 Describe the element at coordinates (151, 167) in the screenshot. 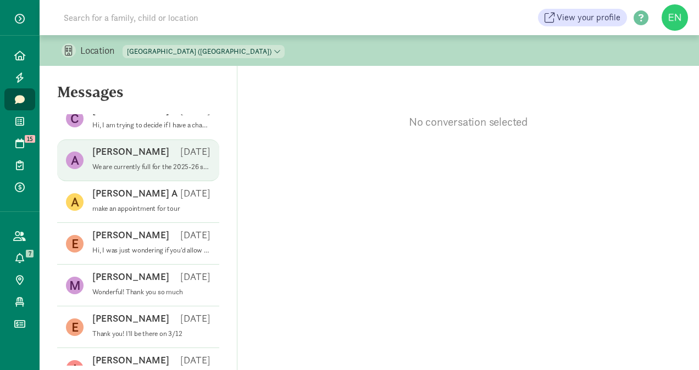

I see `p: We are currently full for the 2025-26 school year. I have added you back to the waitlist and if a...` at that location.